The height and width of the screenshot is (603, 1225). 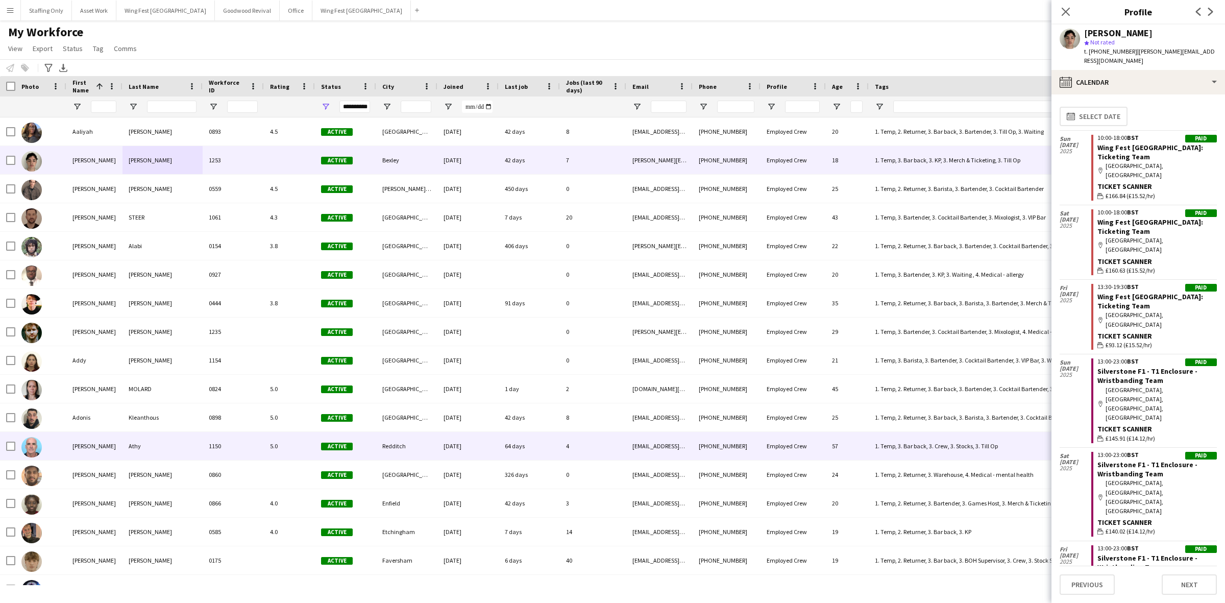 I want to click on button: Previous, so click(x=1087, y=585).